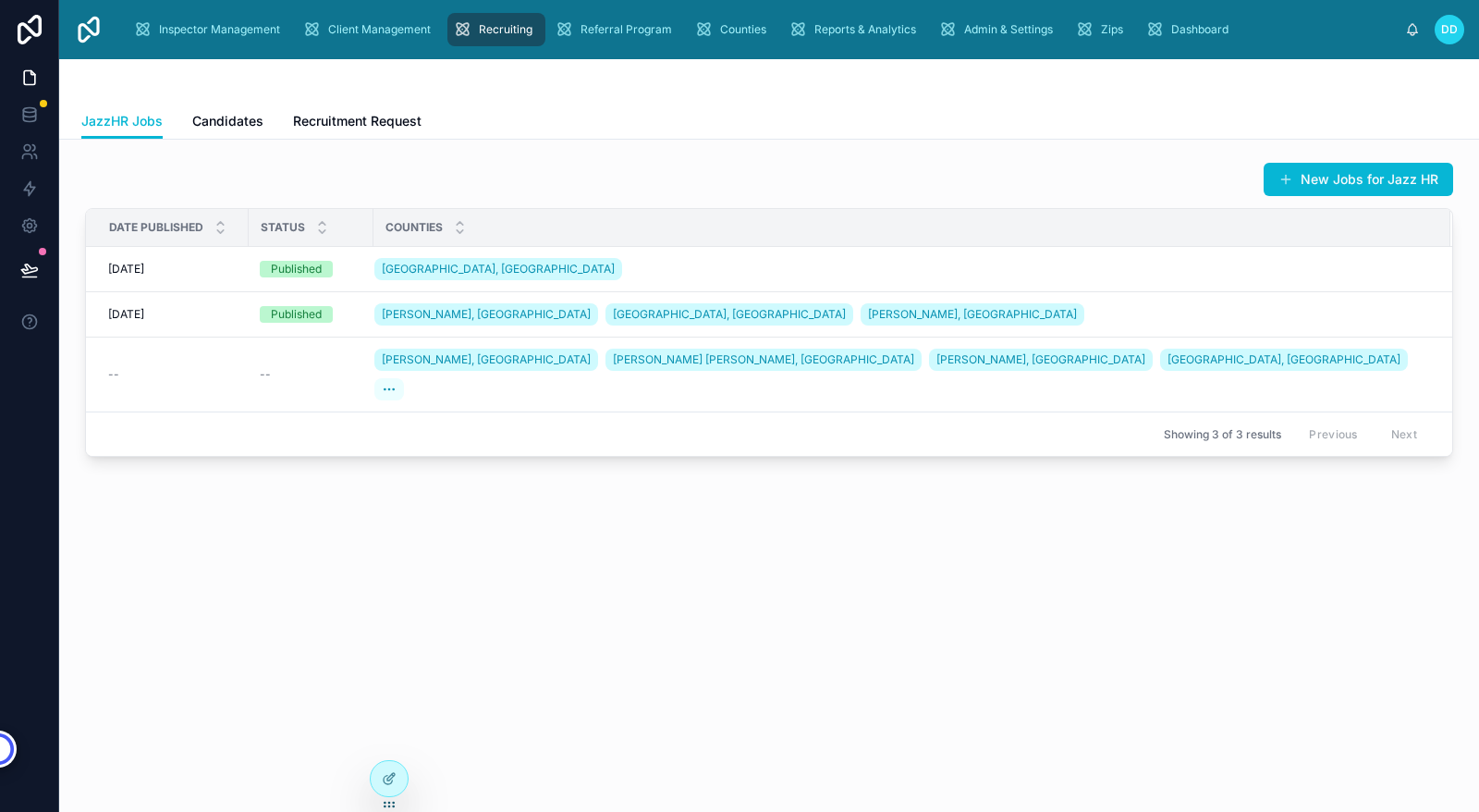 The height and width of the screenshot is (812, 1479). What do you see at coordinates (762, 30) in the screenshot?
I see `div: scrollable content` at bounding box center [762, 30].